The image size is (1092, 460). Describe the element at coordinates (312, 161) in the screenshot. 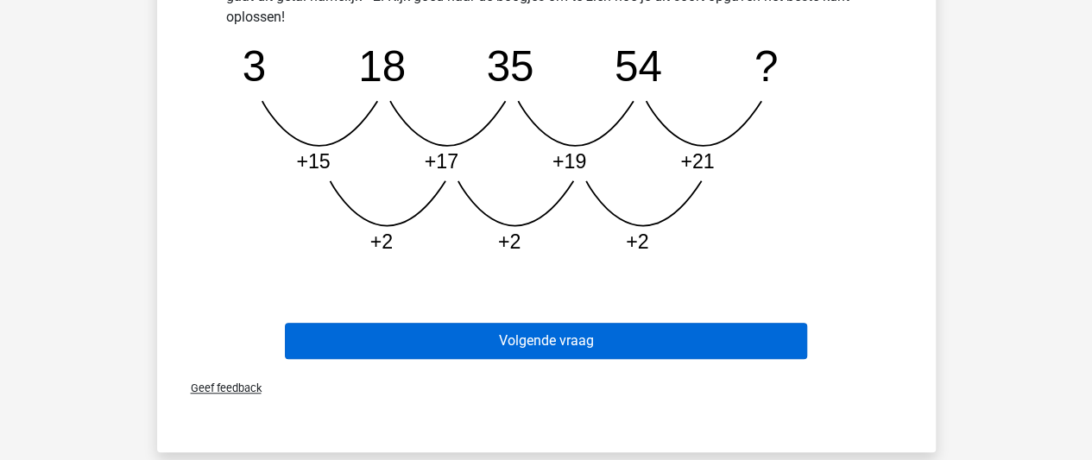

I see `tspan: +15` at that location.